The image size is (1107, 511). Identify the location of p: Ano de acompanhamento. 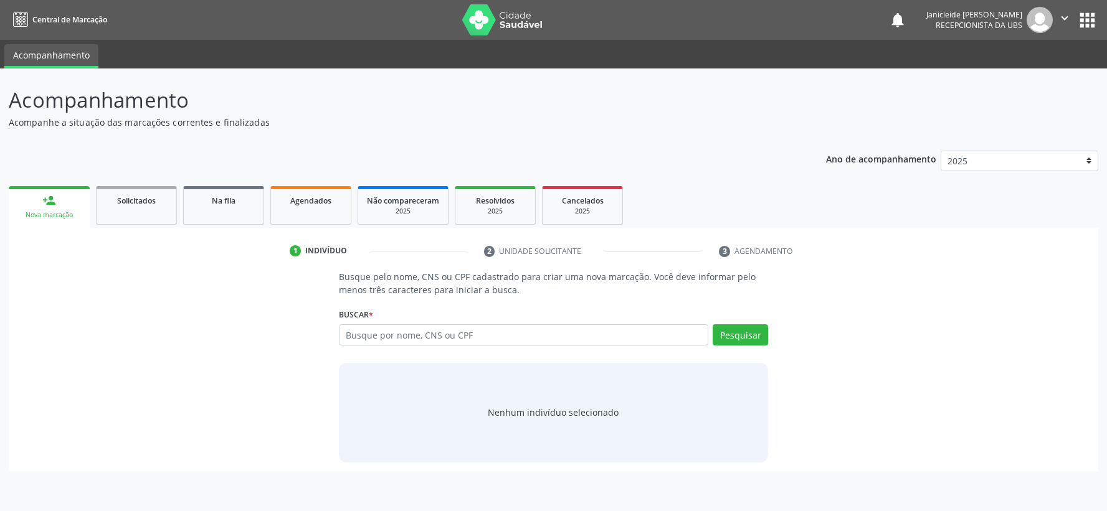
(881, 158).